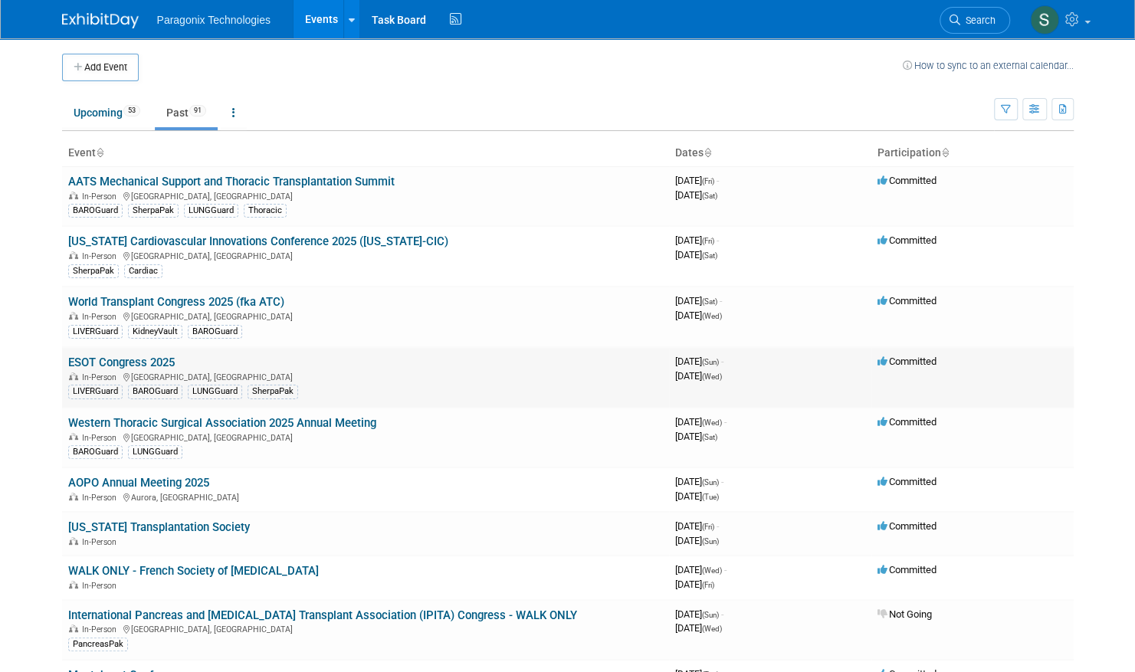  Describe the element at coordinates (1045, 20) in the screenshot. I see `img: Scott Benson` at that location.